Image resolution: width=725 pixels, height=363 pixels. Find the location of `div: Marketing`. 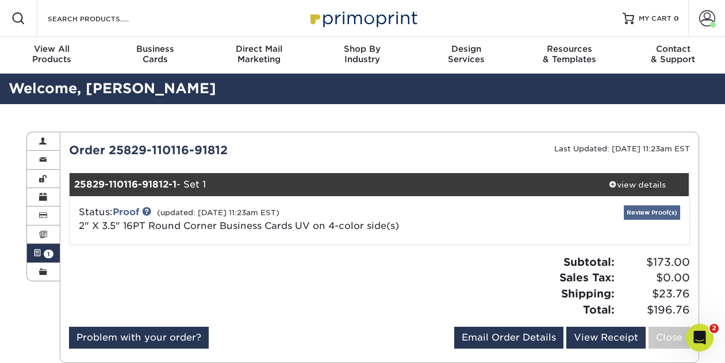

div: Marketing is located at coordinates (259, 54).